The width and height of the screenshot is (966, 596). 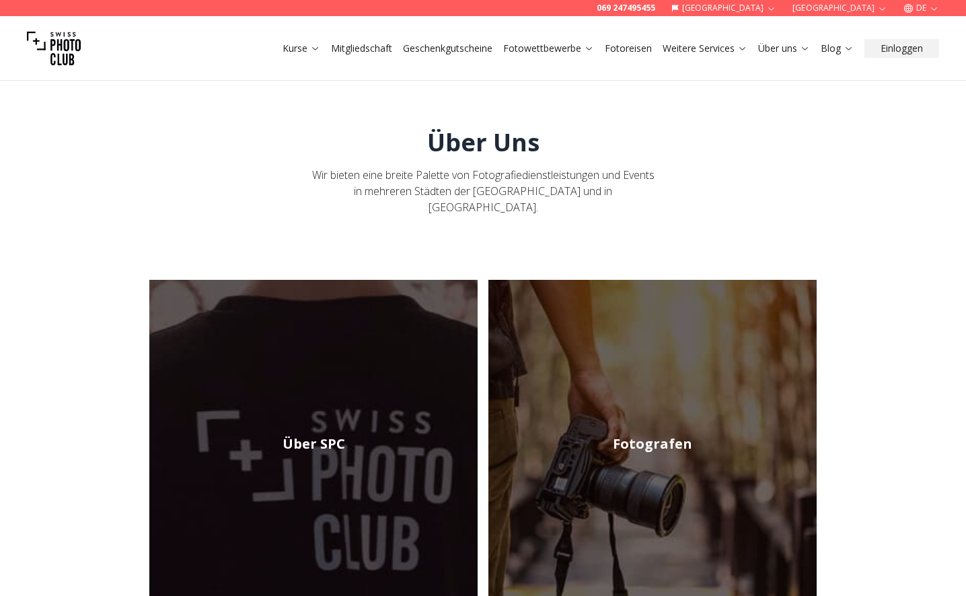 What do you see at coordinates (54, 48) in the screenshot?
I see `img: Swiss photo club` at bounding box center [54, 48].